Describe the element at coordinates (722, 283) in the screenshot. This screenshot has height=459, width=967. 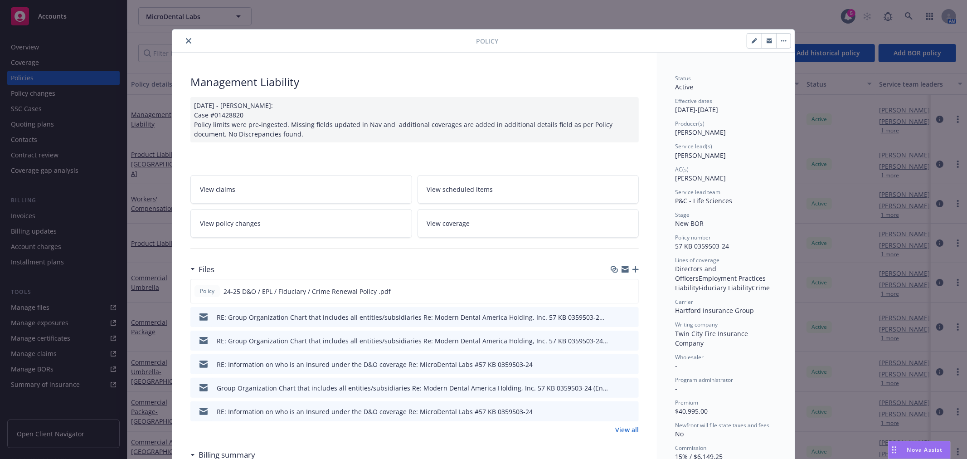
I see `span: Employment Practices Liability` at that location.